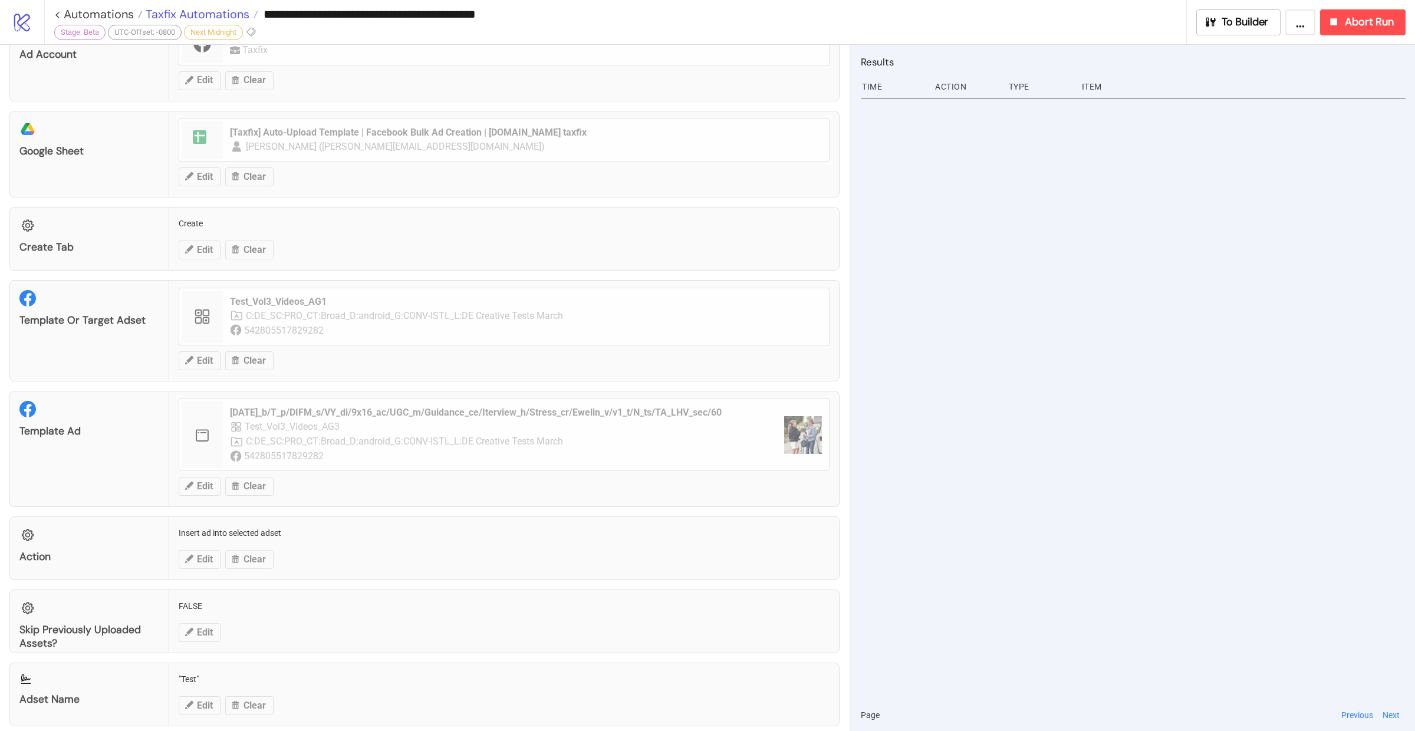 The height and width of the screenshot is (731, 1415). I want to click on div: Type, so click(1040, 87).